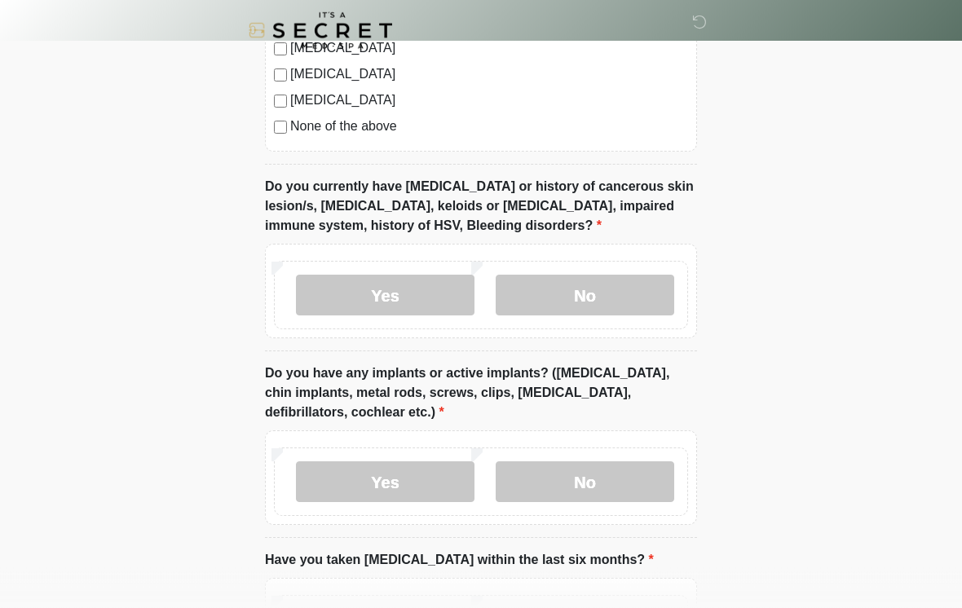 The width and height of the screenshot is (962, 608). Describe the element at coordinates (281, 128) in the screenshot. I see `input: None of the above` at that location.